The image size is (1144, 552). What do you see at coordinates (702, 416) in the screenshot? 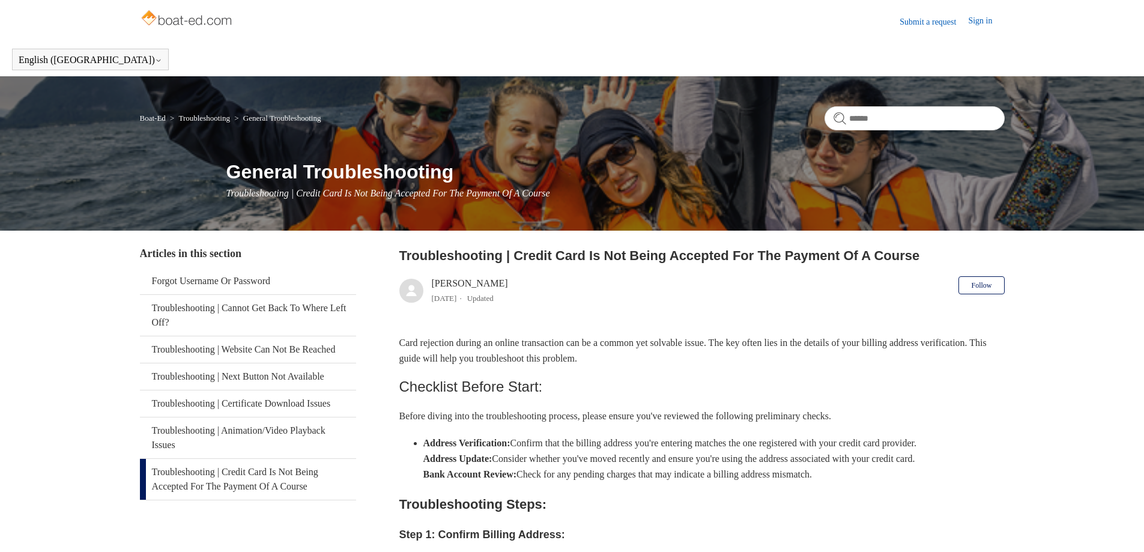
I see `p: Before diving into the troubleshooting process, please ensure you've reviewed the following preli...` at bounding box center [702, 416].